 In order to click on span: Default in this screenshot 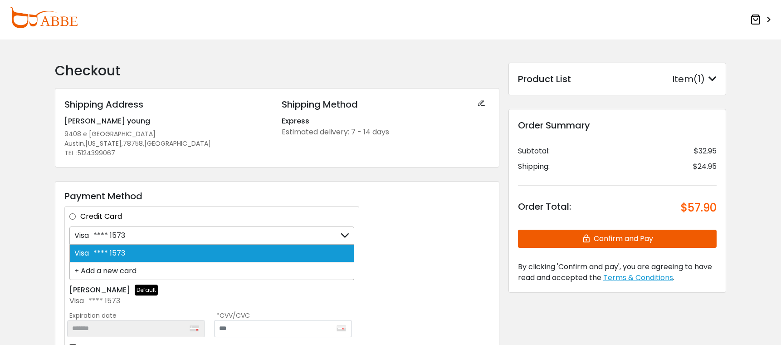, I will do `click(146, 290)`.